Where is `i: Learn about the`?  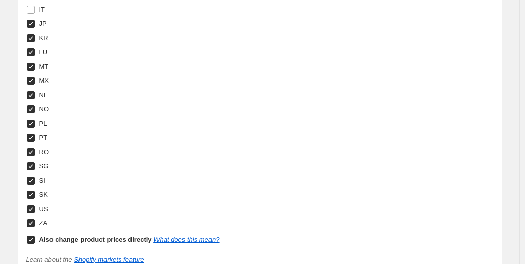 i: Learn about the is located at coordinates (85, 260).